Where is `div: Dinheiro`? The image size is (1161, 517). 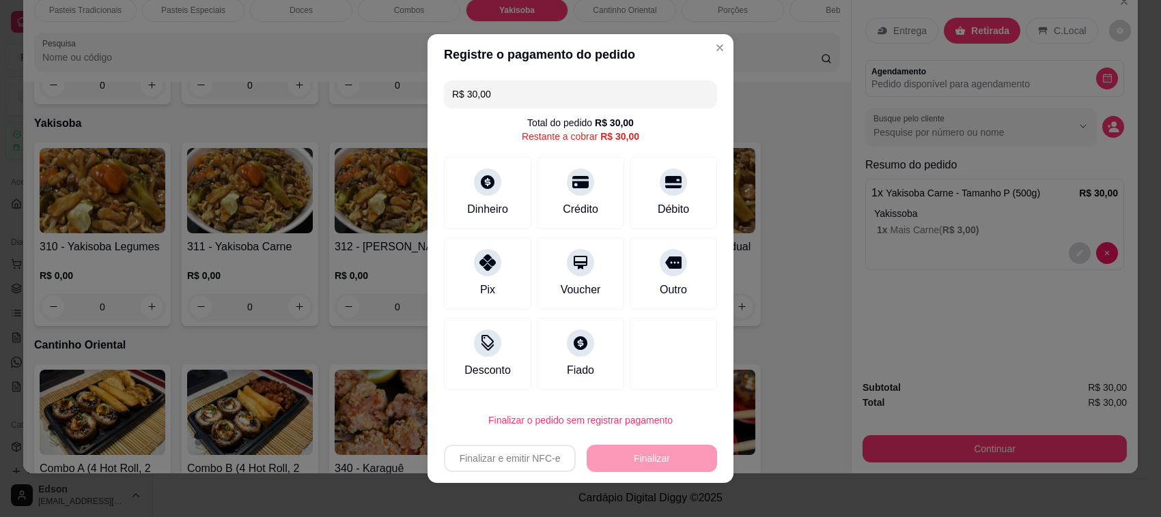 div: Dinheiro is located at coordinates (487, 210).